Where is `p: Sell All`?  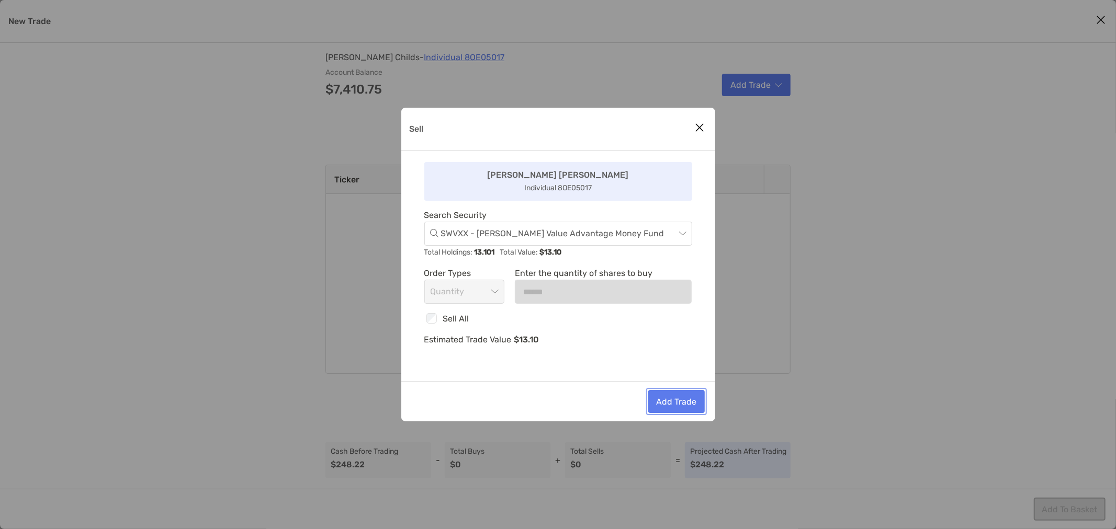 p: Sell All is located at coordinates (456, 319).